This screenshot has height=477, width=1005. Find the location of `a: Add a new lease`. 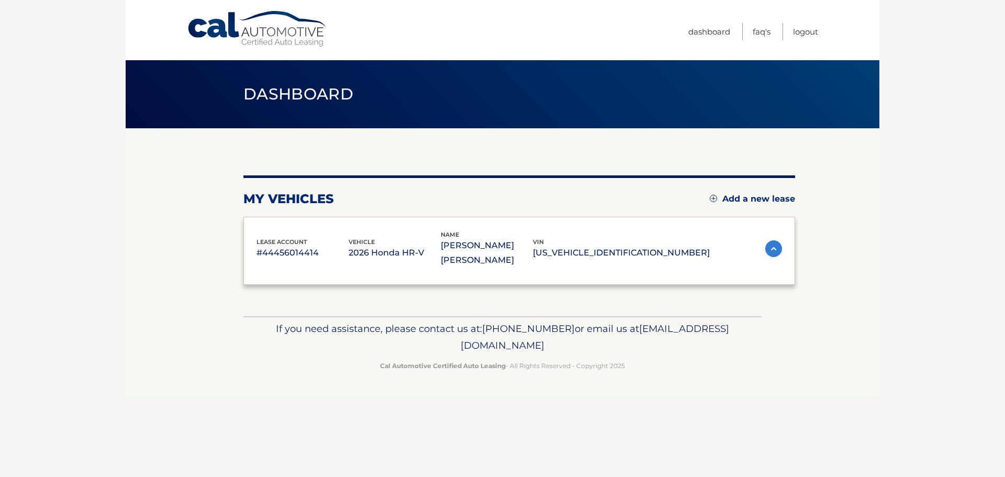

a: Add a new lease is located at coordinates (752, 199).